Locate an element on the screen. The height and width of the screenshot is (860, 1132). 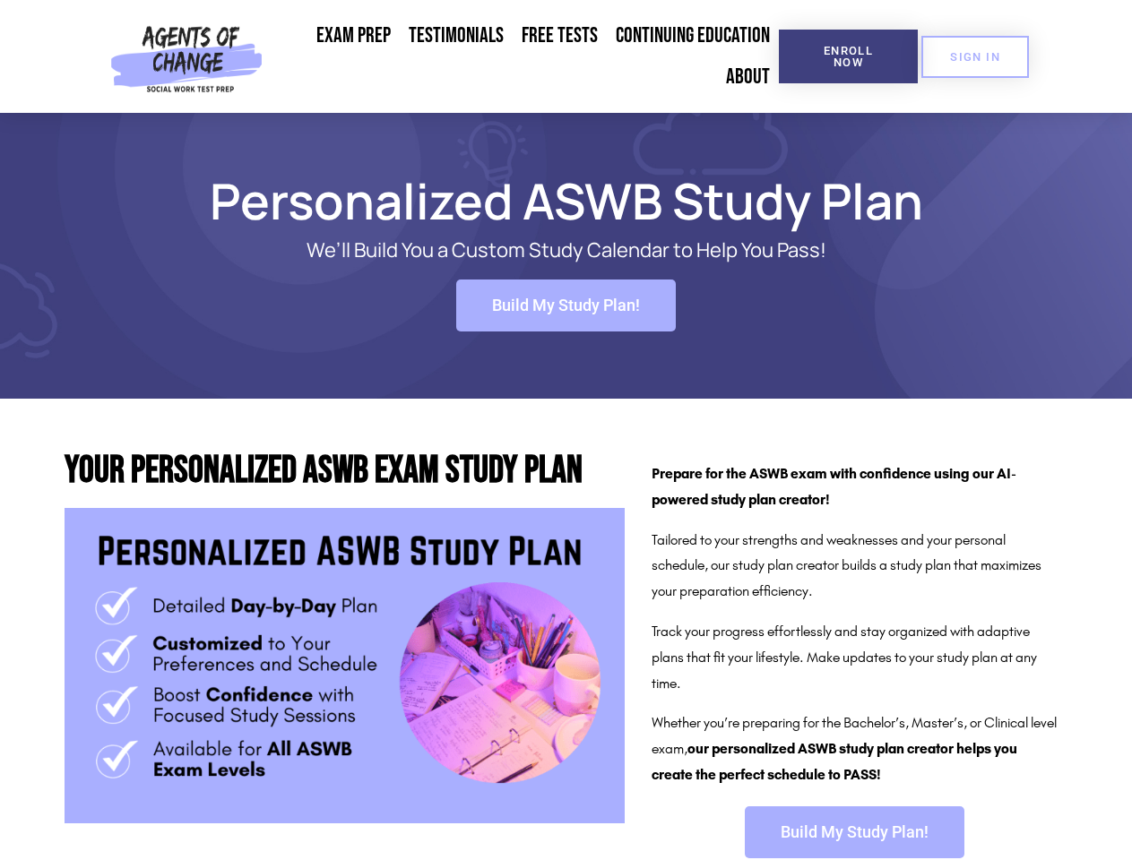
h2: Your Personalized ASWB Exam Study Plan is located at coordinates (344, 471).